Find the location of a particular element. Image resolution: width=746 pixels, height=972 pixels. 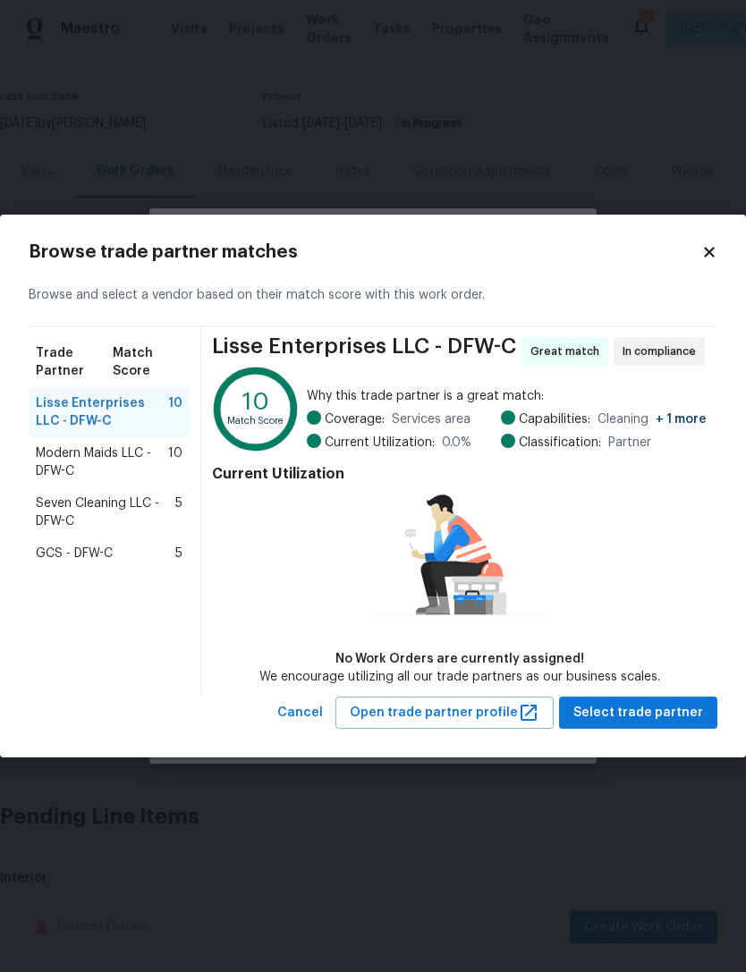

div: No Work Orders are currently assigned! is located at coordinates (460, 659).